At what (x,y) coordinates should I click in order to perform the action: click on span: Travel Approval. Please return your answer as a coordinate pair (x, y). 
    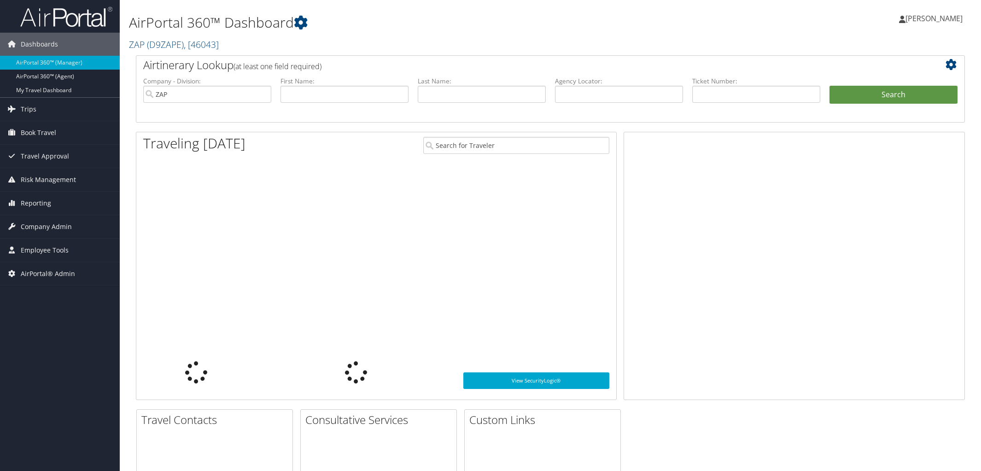
    Looking at the image, I should click on (45, 156).